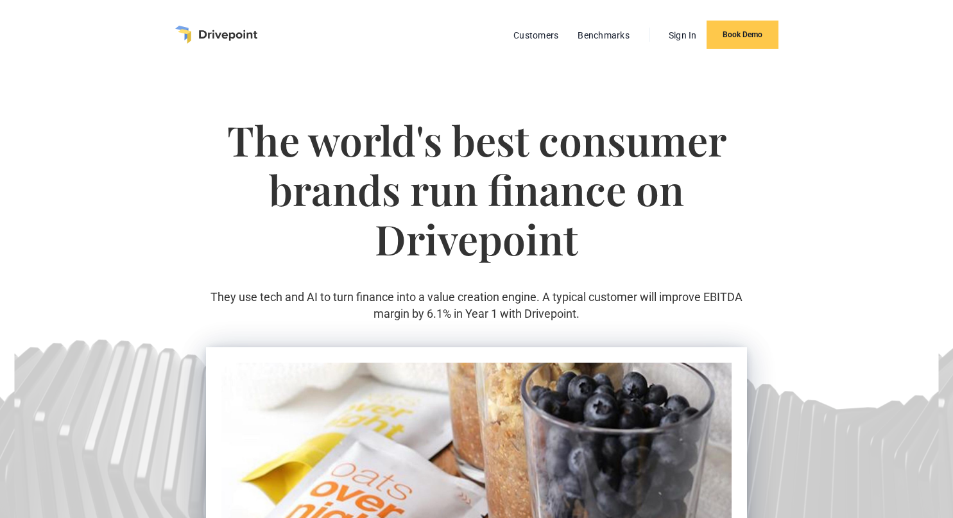 This screenshot has height=518, width=953. I want to click on a: Benchmarks, so click(604, 35).